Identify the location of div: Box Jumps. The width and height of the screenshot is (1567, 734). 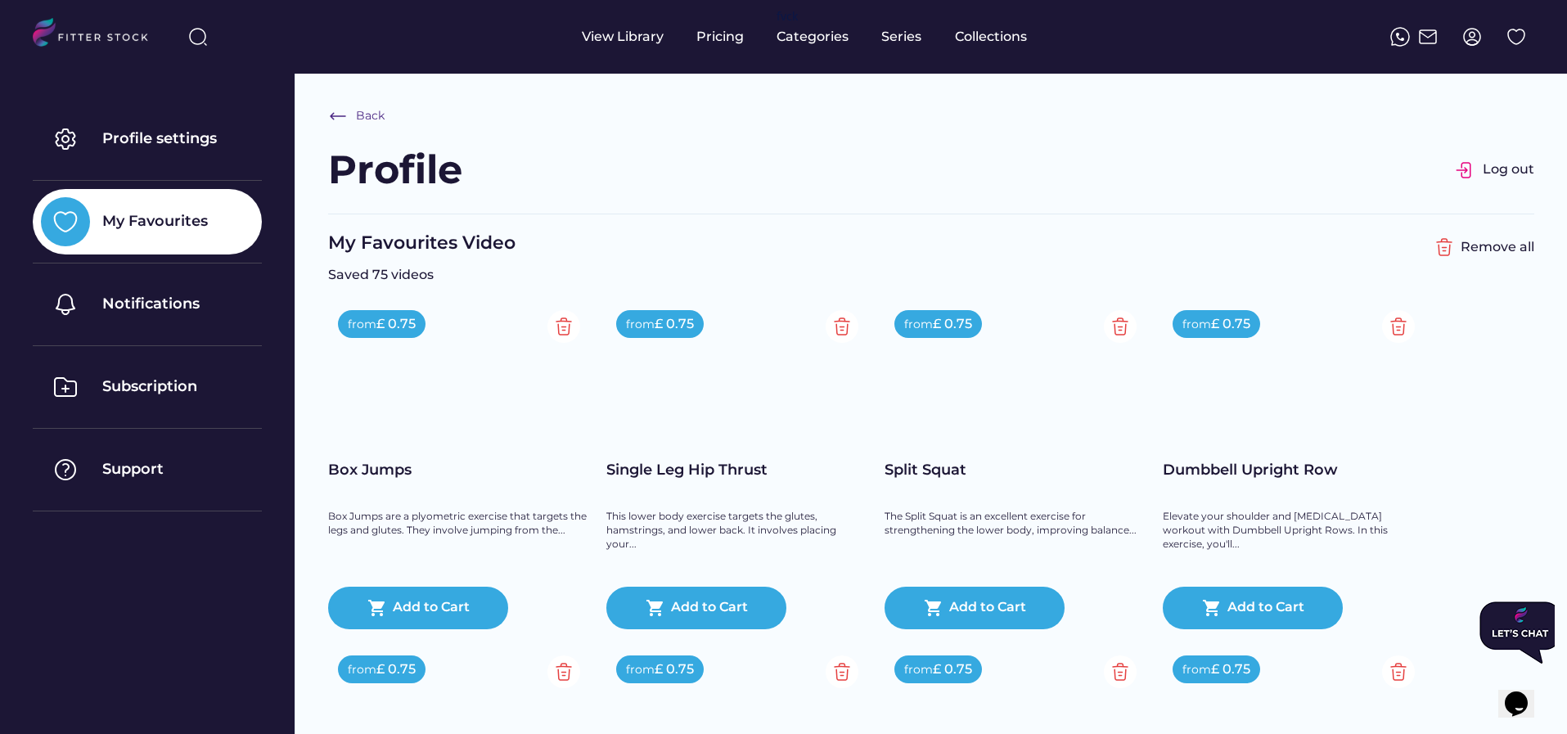
(459, 470).